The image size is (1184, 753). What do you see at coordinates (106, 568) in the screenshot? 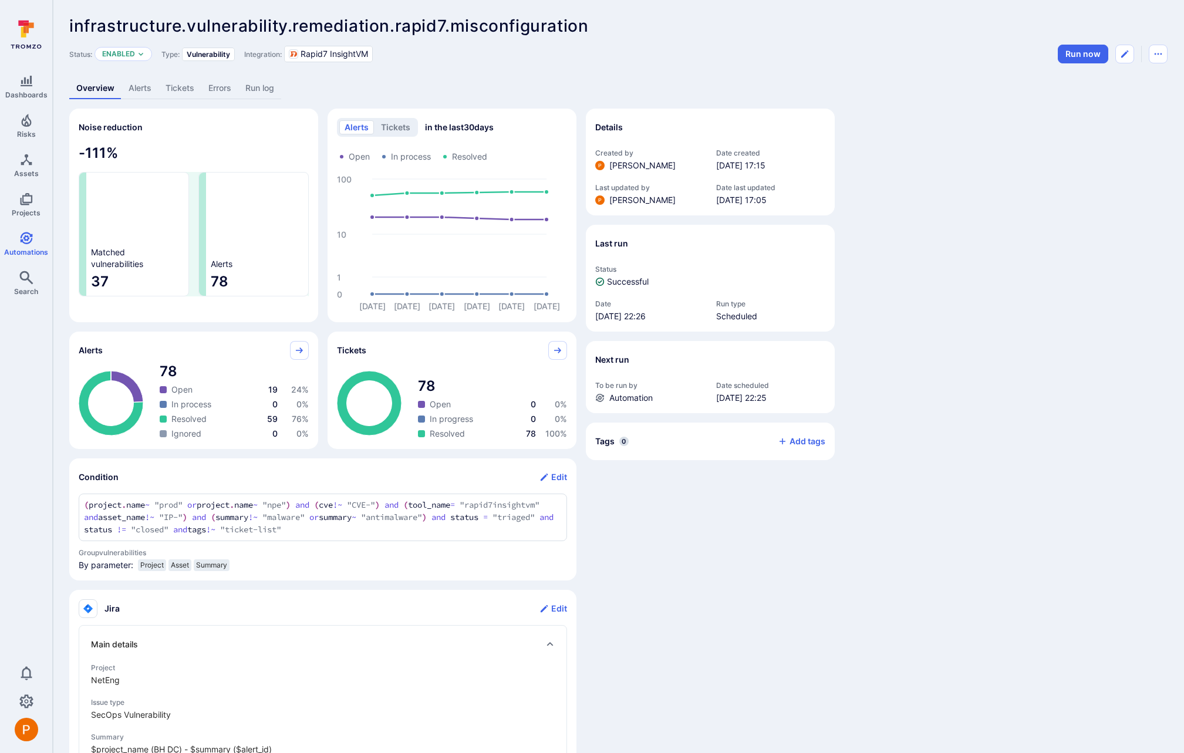
I see `span: By parameter:` at bounding box center [106, 568].